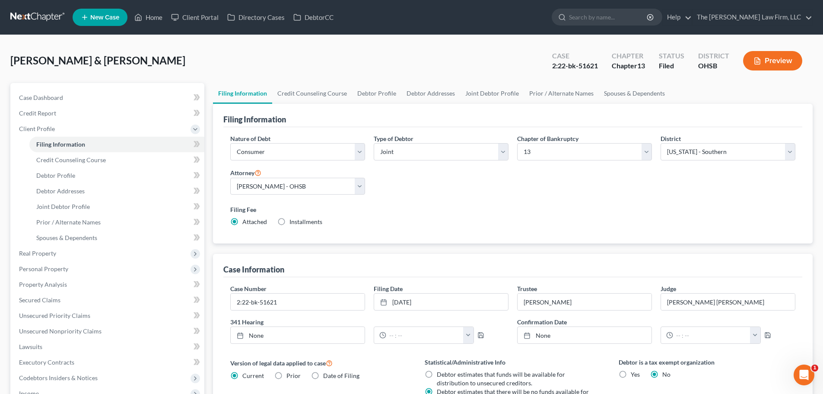 This screenshot has height=394, width=823. I want to click on div: Filed, so click(672, 66).